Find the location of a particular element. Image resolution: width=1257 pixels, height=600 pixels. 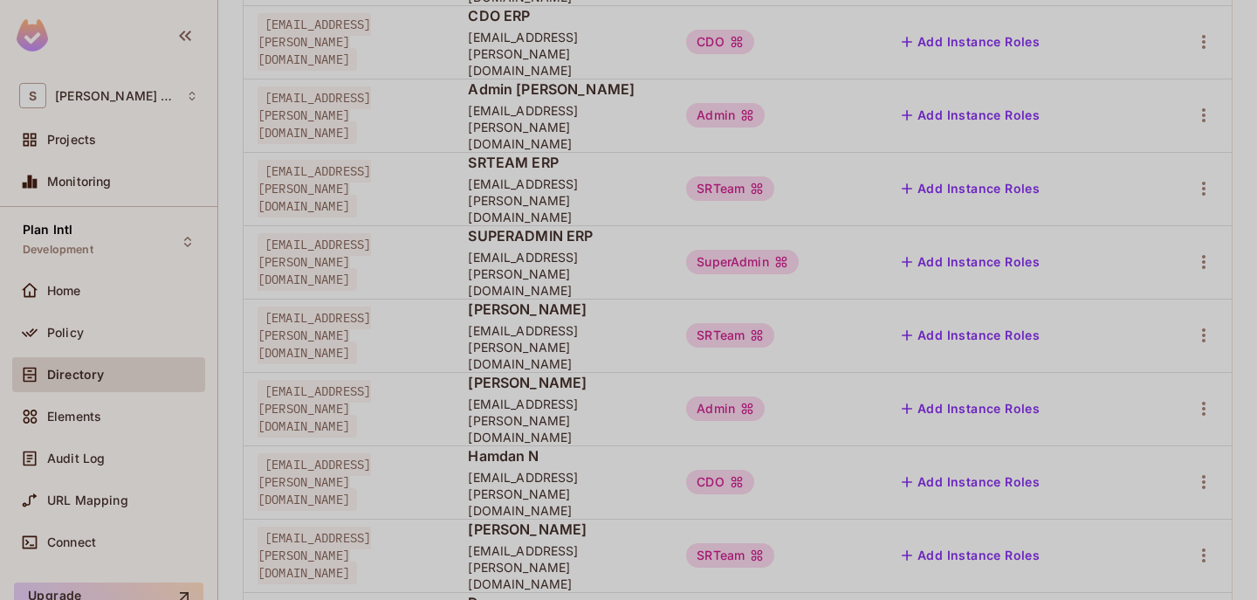

span: Home is located at coordinates (64, 291).